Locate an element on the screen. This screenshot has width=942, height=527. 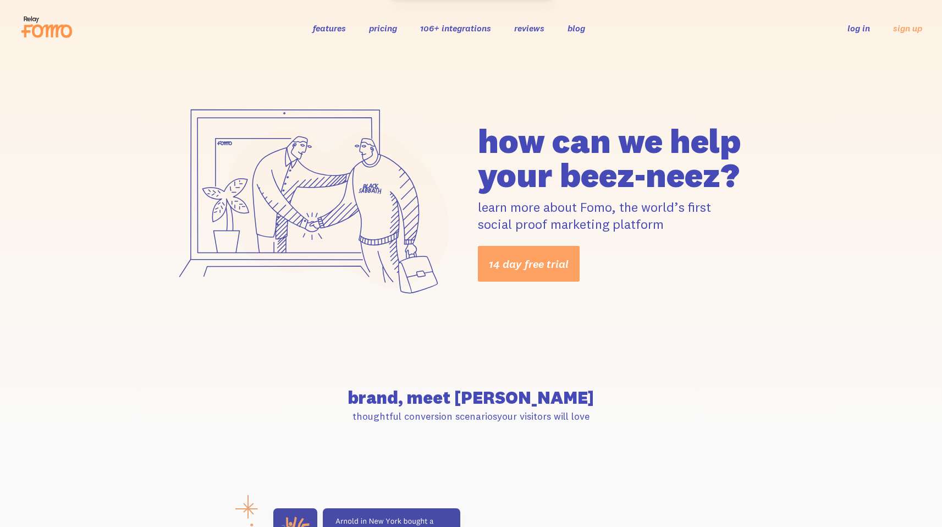
h1: how can we help your beez-neez? is located at coordinates (628, 158).